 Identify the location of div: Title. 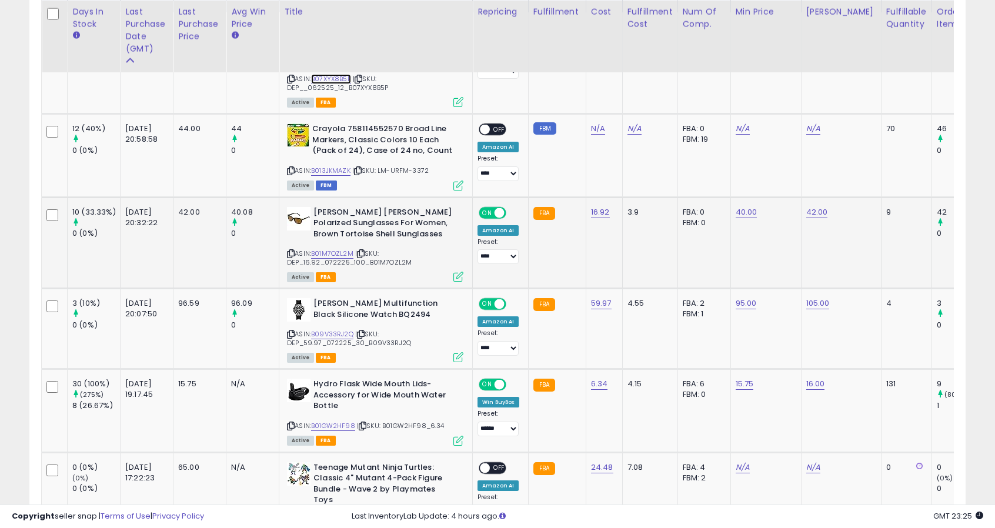
(376, 12).